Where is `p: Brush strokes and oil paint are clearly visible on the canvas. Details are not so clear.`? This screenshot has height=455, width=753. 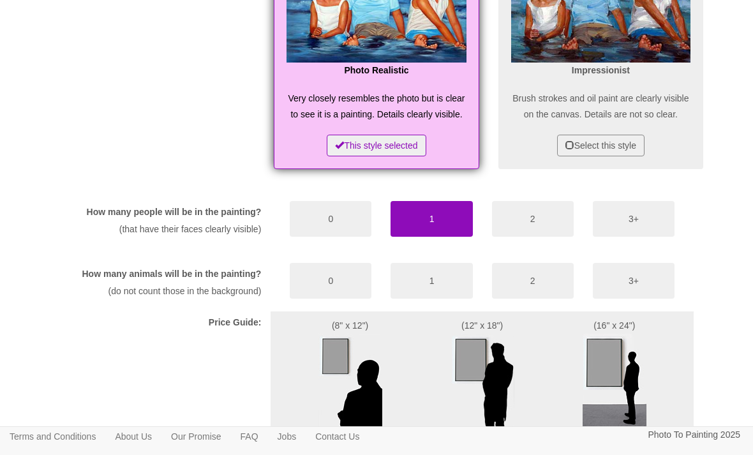
p: Brush strokes and oil paint are clearly visible on the canvas. Details are not so clear. is located at coordinates (600, 106).